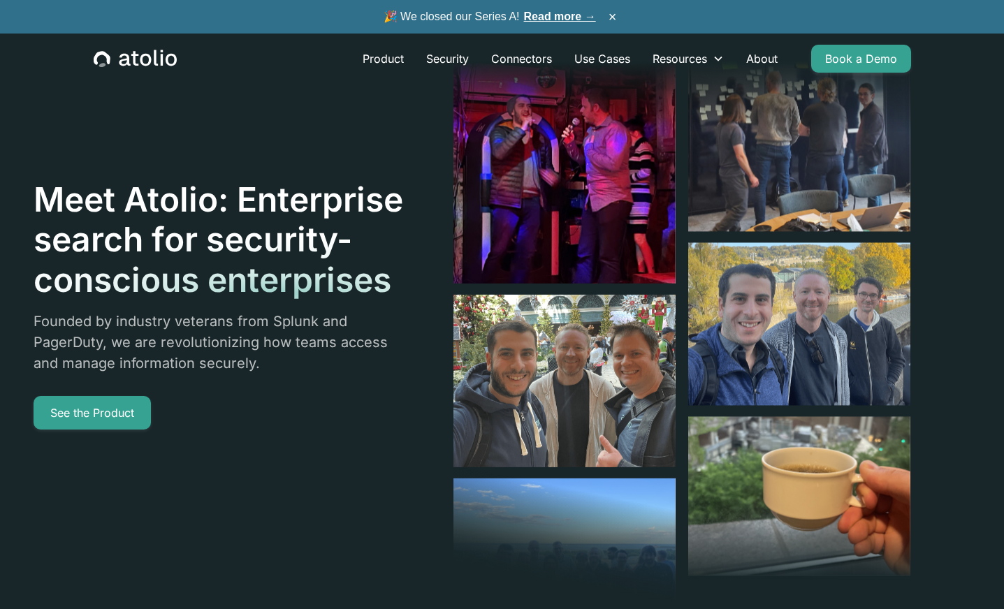  What do you see at coordinates (560, 16) in the screenshot?
I see `a: Read more →` at bounding box center [560, 16].